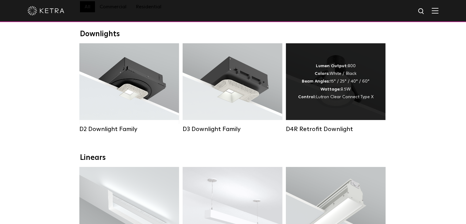 This screenshot has width=466, height=224. What do you see at coordinates (232, 129) in the screenshot?
I see `div: D3 Downlight Family` at bounding box center [232, 129].